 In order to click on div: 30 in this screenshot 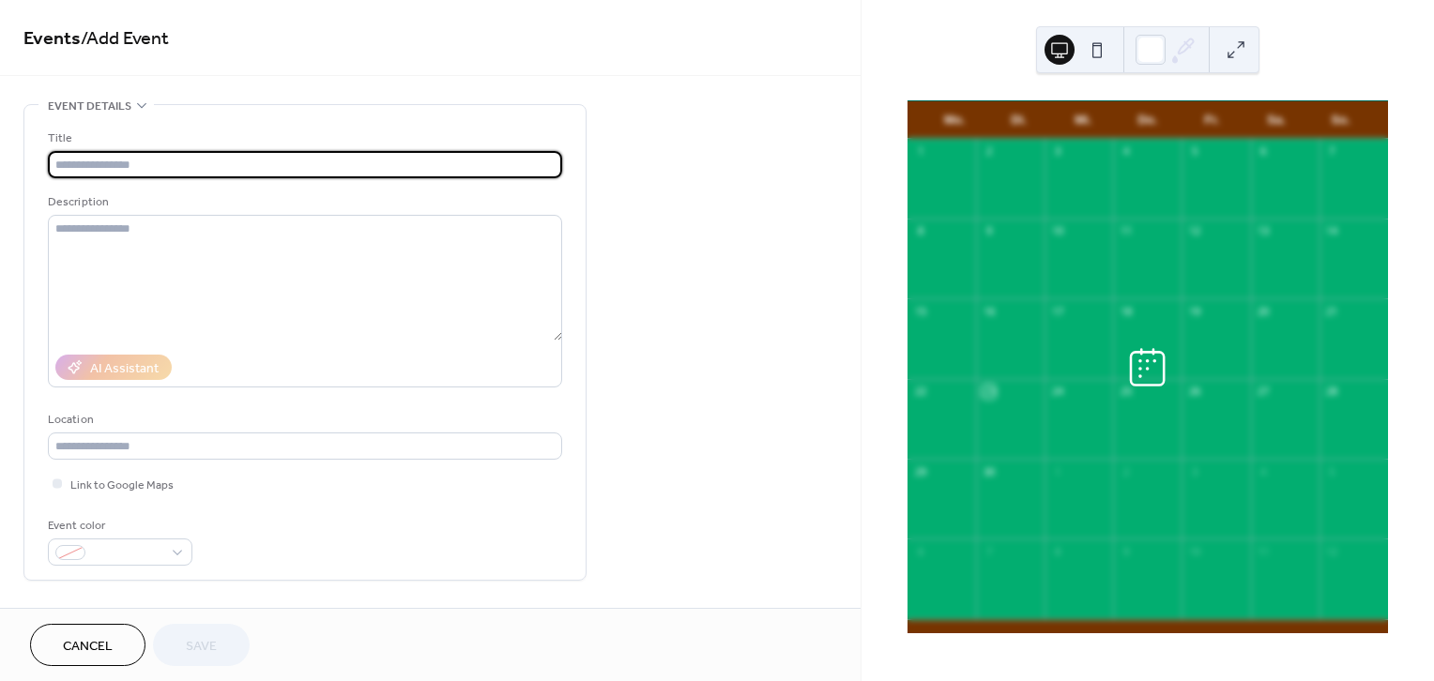, I will do `click(988, 471)`.